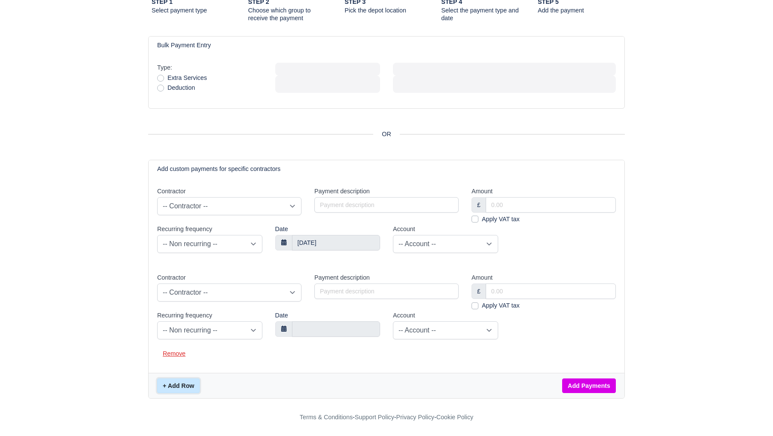 The height and width of the screenshot is (436, 773). What do you see at coordinates (386, 134) in the screenshot?
I see `div: OR` at bounding box center [386, 134].